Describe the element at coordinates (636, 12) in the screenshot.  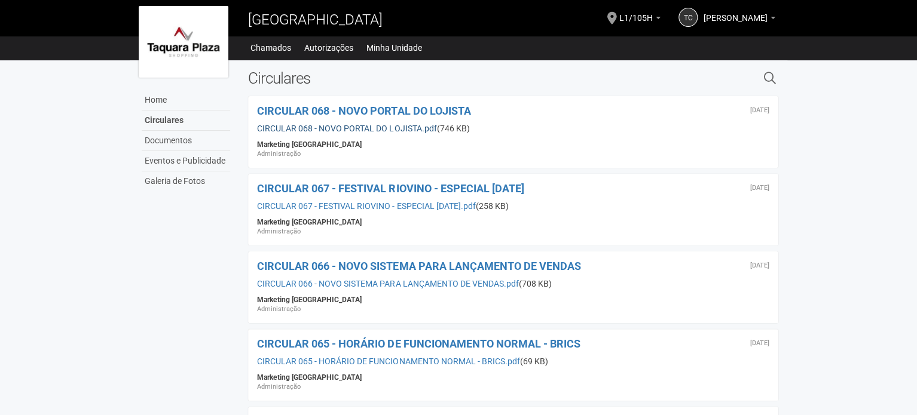
I see `span: L1/105H` at that location.